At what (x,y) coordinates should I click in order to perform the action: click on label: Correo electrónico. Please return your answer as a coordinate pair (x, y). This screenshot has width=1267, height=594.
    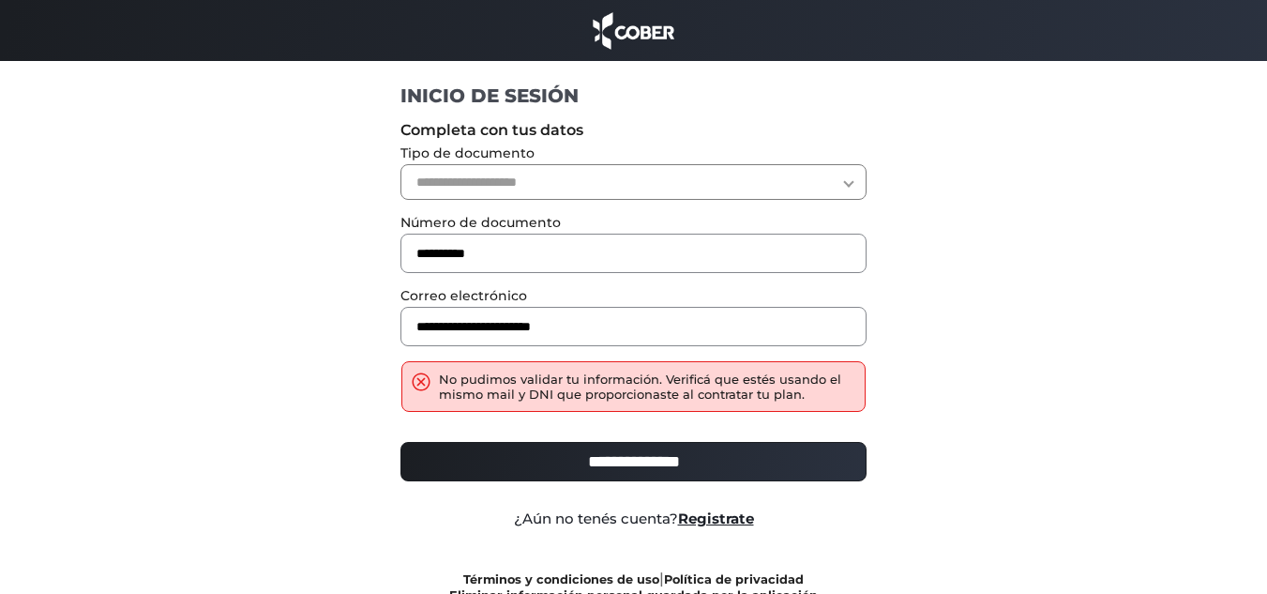
    Looking at the image, I should click on (633, 295).